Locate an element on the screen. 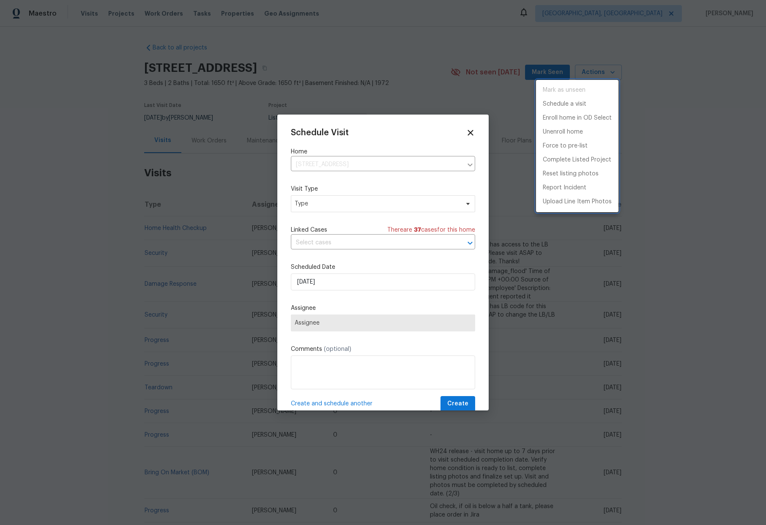 This screenshot has width=766, height=525. p: Report Incident is located at coordinates (565, 188).